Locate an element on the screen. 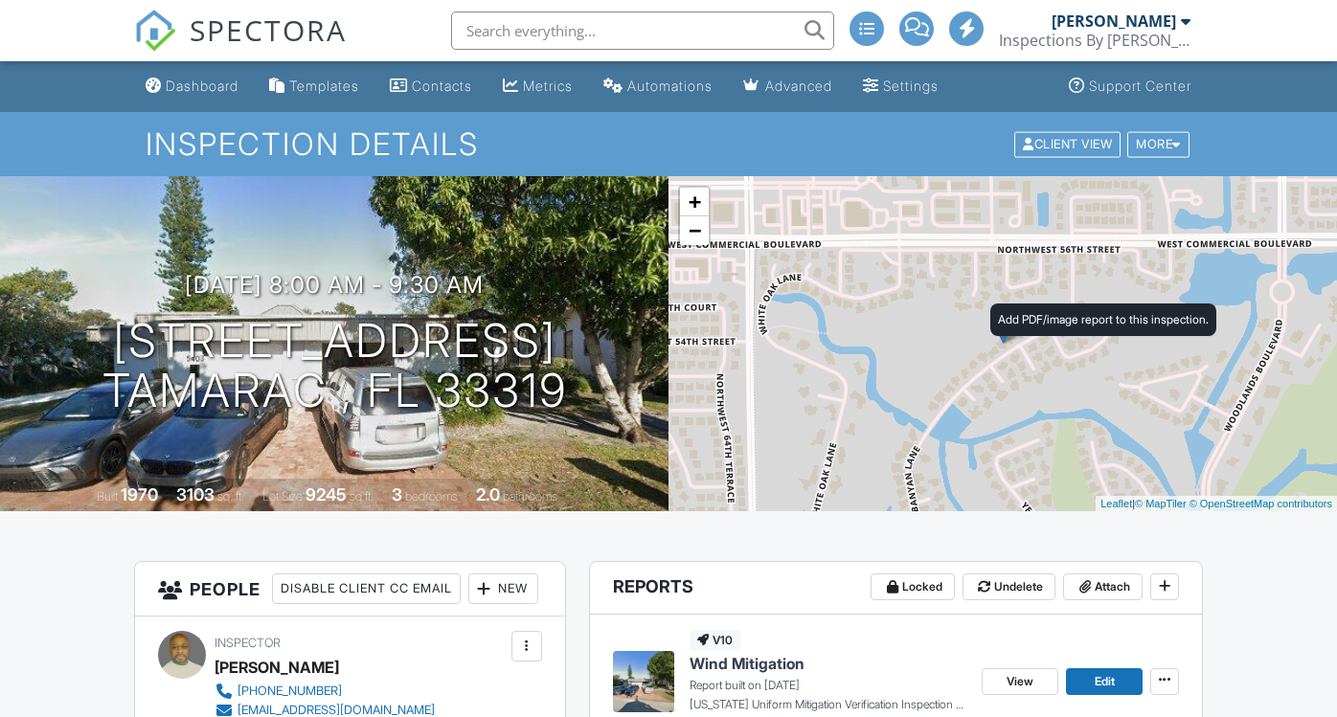  img: The Best Home Inspection Software - Spectora is located at coordinates (155, 31).